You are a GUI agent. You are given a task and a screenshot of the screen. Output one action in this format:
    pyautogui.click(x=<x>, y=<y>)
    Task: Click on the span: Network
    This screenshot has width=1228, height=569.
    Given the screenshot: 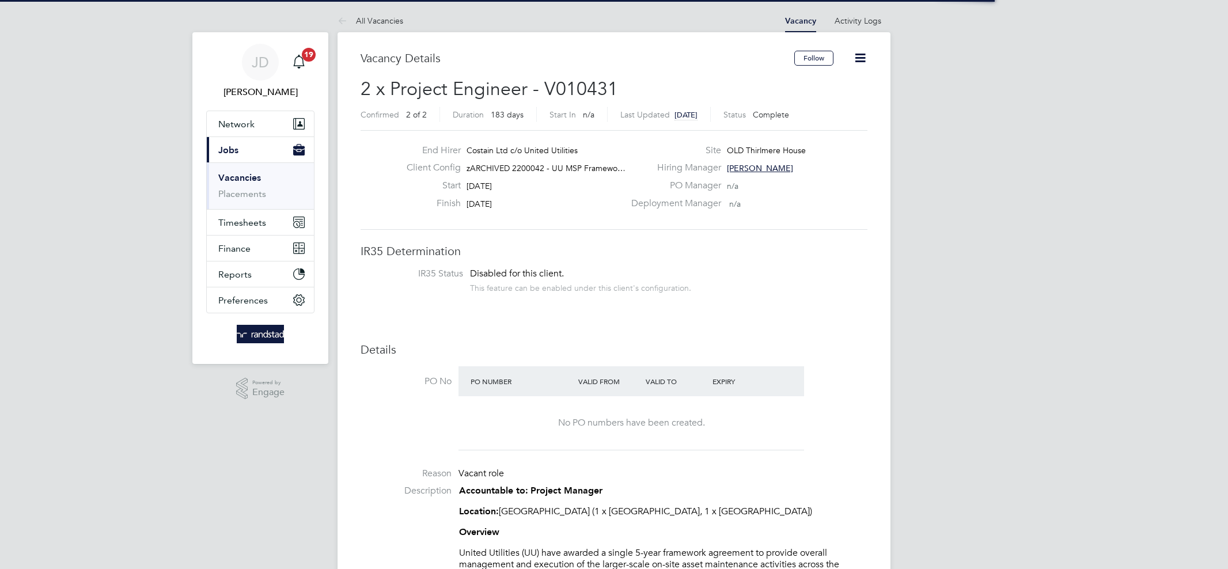 What is the action you would take?
    pyautogui.click(x=236, y=124)
    